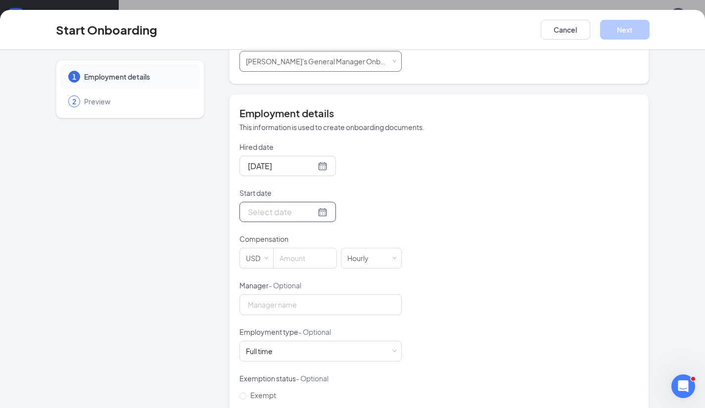 This screenshot has width=705, height=408. Describe the element at coordinates (74, 77) in the screenshot. I see `span: 1` at that location.